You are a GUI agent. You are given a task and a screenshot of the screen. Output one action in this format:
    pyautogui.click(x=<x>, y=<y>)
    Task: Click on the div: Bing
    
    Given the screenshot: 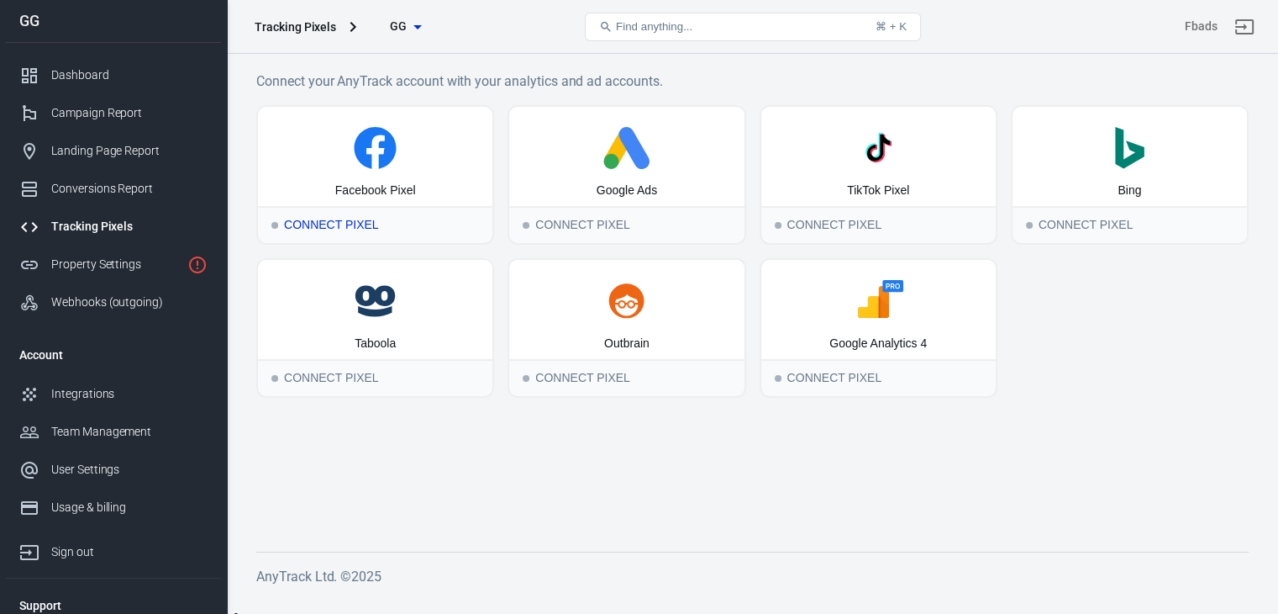 What is the action you would take?
    pyautogui.click(x=1130, y=191)
    